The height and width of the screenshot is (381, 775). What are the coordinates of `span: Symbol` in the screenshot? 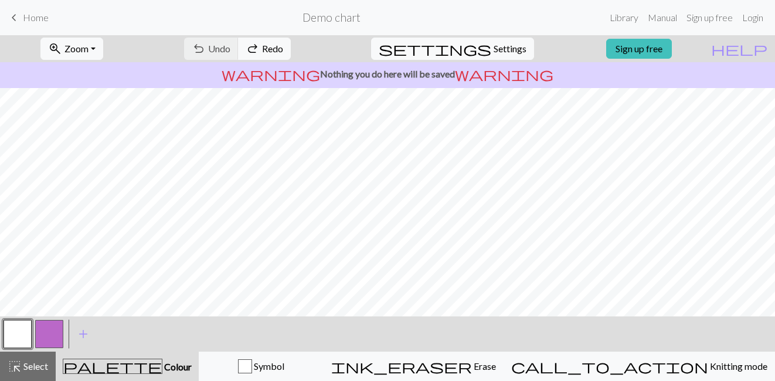 It's located at (268, 365).